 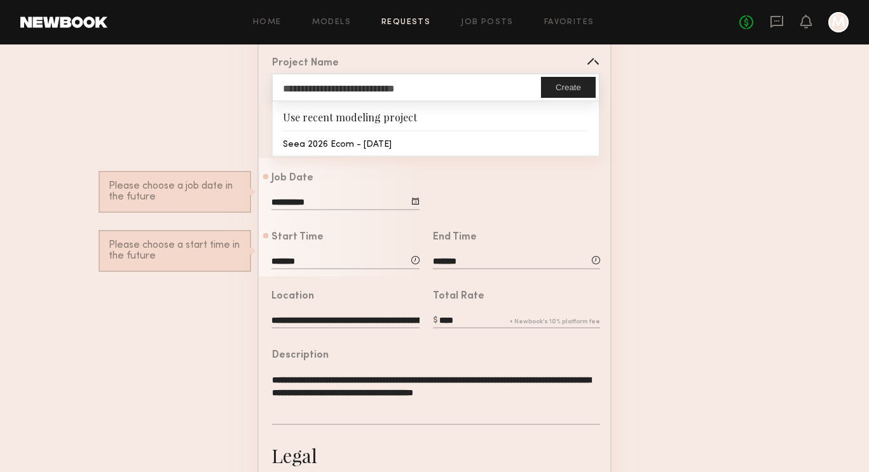 What do you see at coordinates (267, 22) in the screenshot?
I see `a: Home` at bounding box center [267, 22].